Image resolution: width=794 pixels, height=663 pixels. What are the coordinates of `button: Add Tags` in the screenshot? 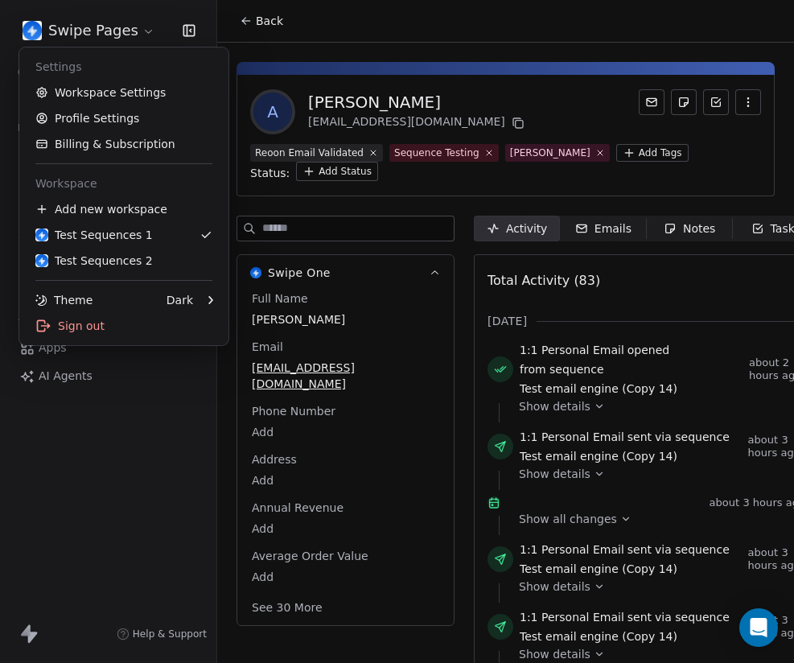 It's located at (652, 153).